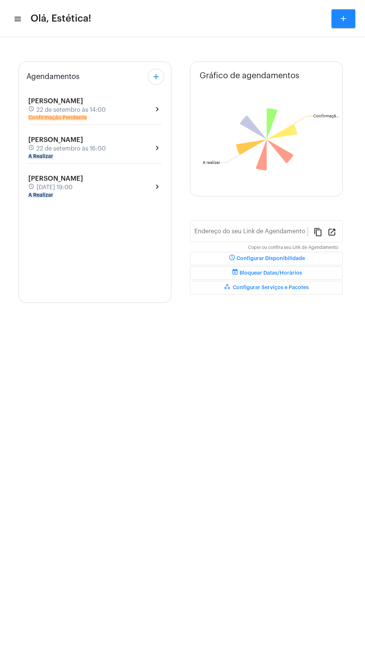 This screenshot has height=658, width=365. What do you see at coordinates (71, 110) in the screenshot?
I see `span: 22 de setembro às 14:00` at bounding box center [71, 110].